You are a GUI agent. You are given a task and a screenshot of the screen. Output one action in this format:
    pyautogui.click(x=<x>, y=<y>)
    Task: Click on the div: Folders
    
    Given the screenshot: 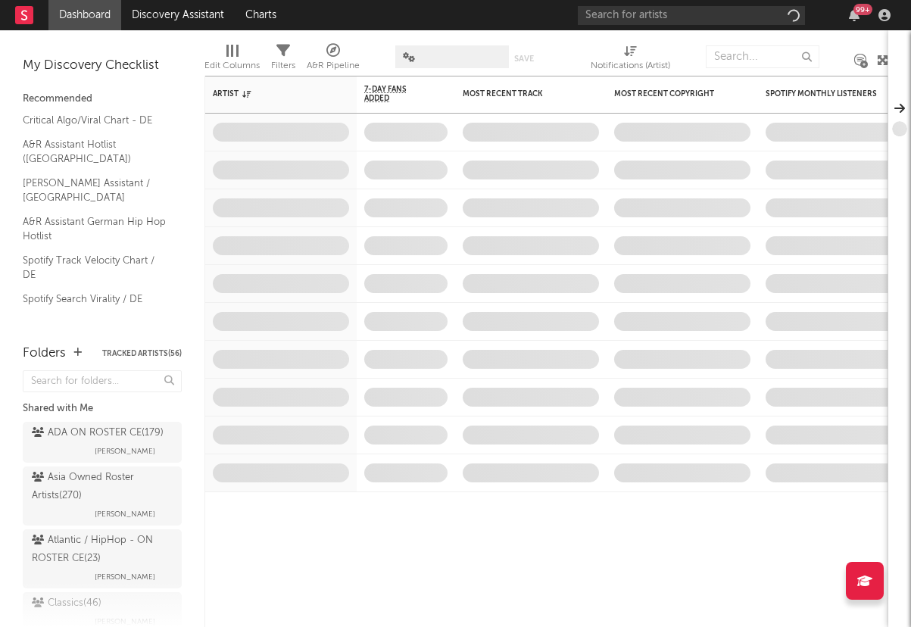 What is the action you would take?
    pyautogui.click(x=44, y=354)
    